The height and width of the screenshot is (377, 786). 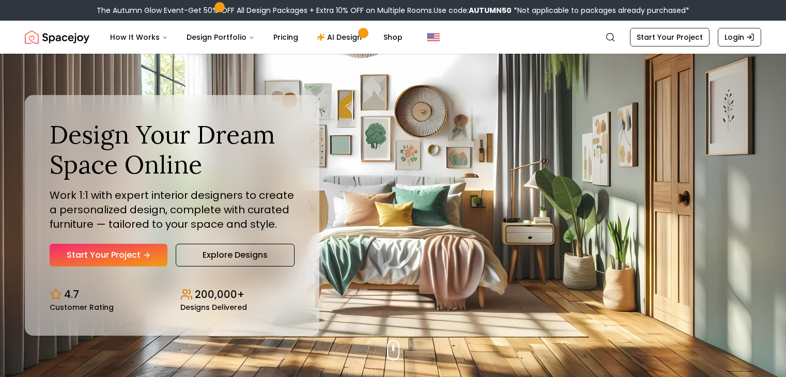 I want to click on a: Explore Designs, so click(x=235, y=255).